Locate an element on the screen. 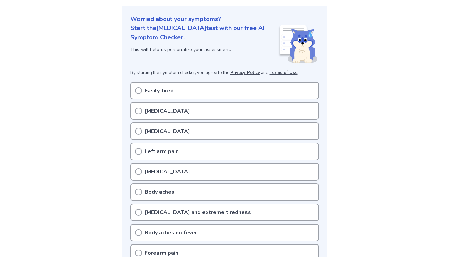 The width and height of the screenshot is (449, 257). p: Body aches is located at coordinates (159, 192).